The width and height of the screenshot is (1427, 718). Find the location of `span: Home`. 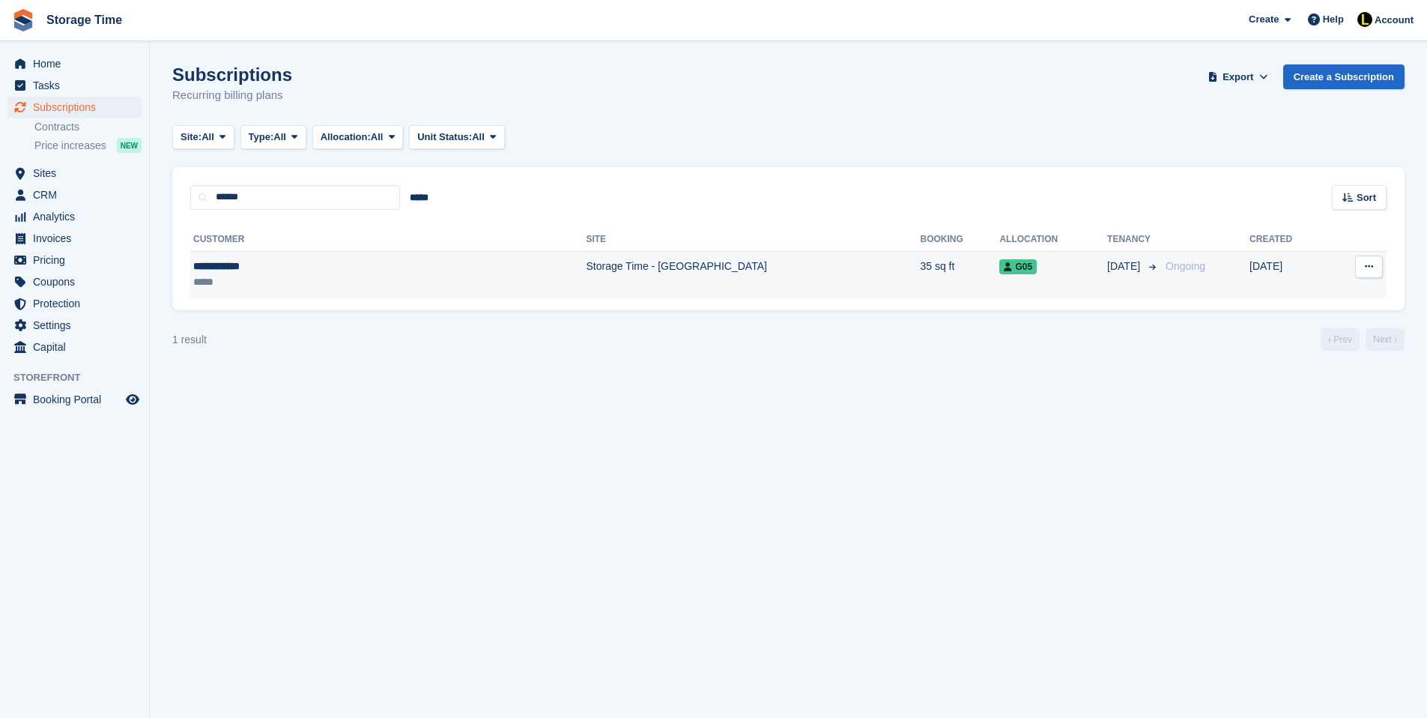

span: Home is located at coordinates (78, 64).